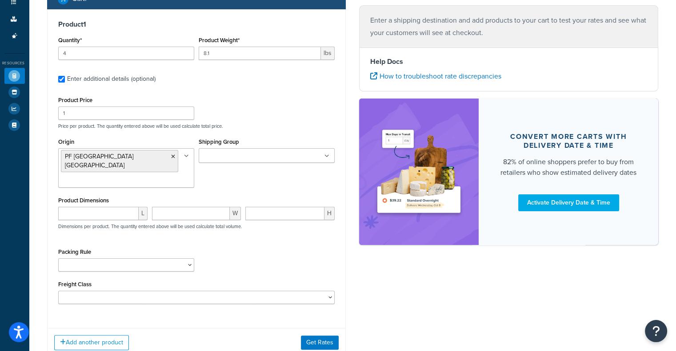  I want to click on li: Boxes, so click(15, 19).